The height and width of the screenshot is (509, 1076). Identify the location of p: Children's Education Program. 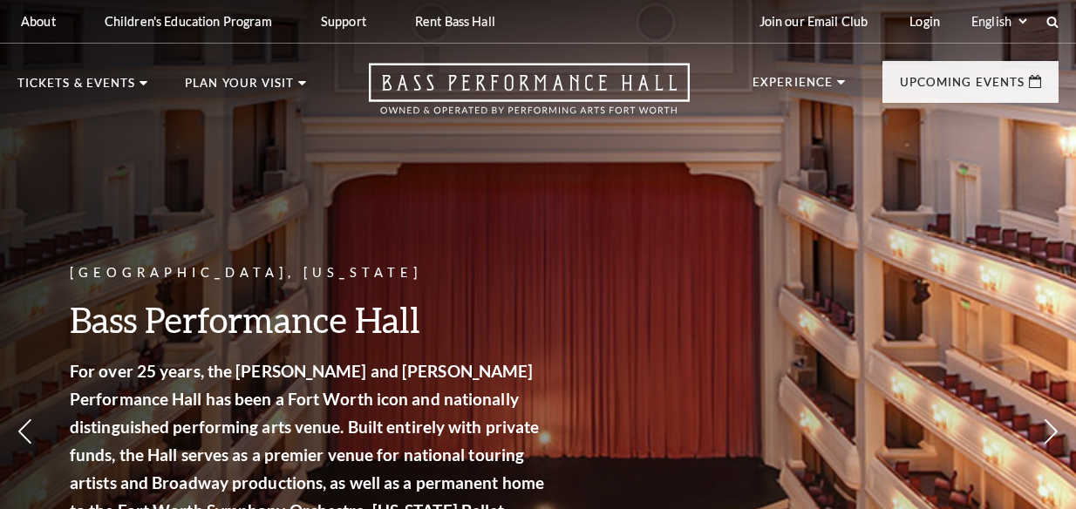
(188, 21).